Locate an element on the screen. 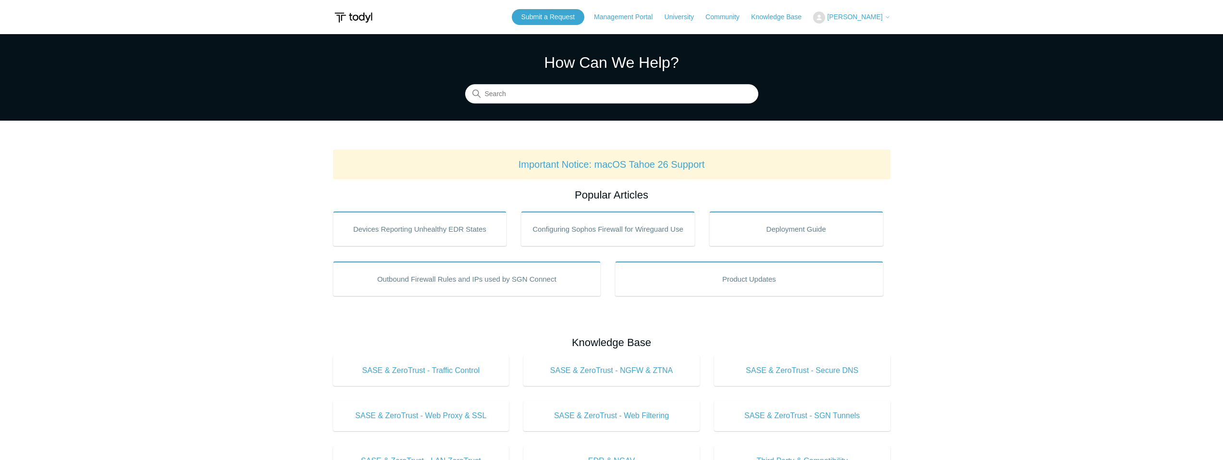 This screenshot has width=1223, height=460. a: SASE & ZeroTrust - NGFW & ZTNA is located at coordinates (611, 370).